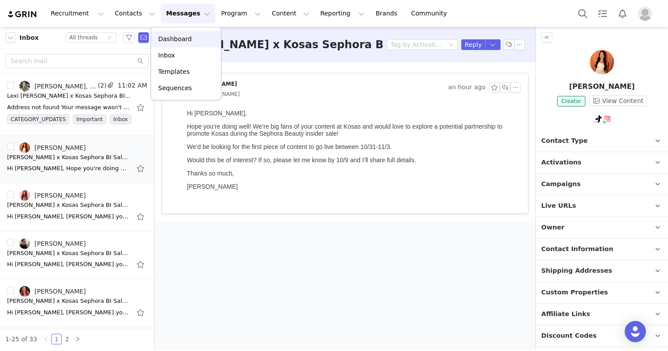  Describe the element at coordinates (576, 271) in the screenshot. I see `span: Shipping Addresses` at that location.